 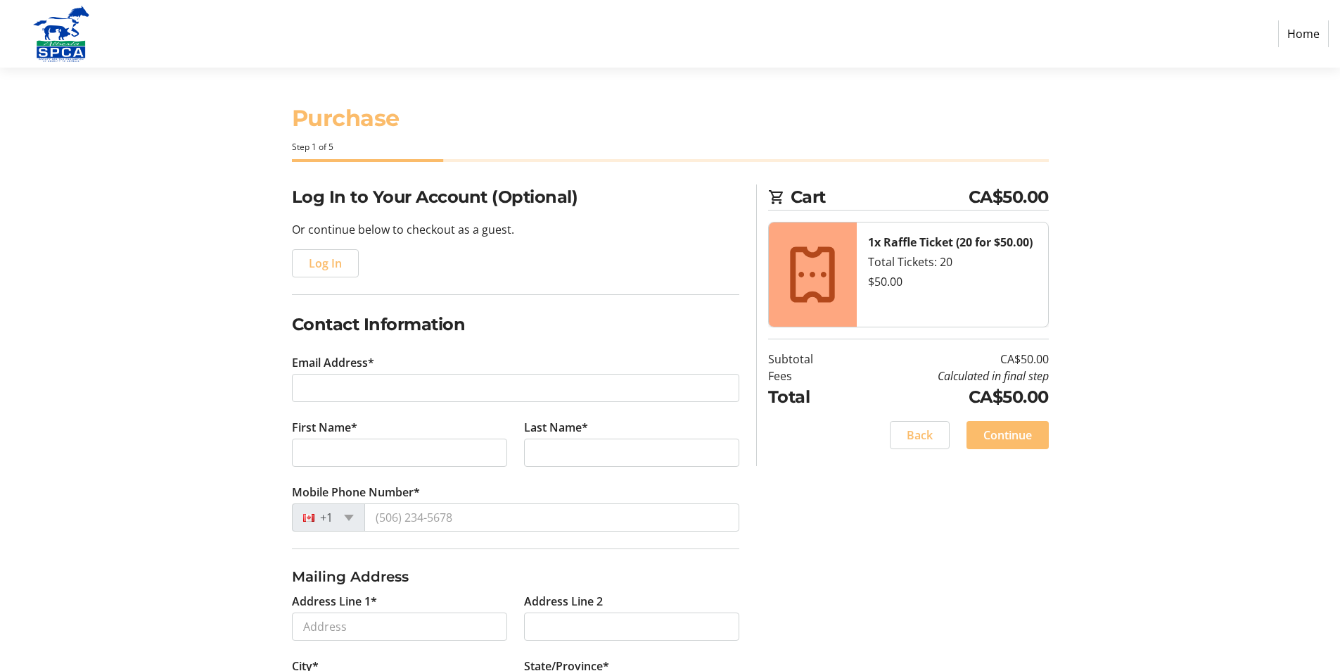 I want to click on td: Subtotal, so click(x=809, y=359).